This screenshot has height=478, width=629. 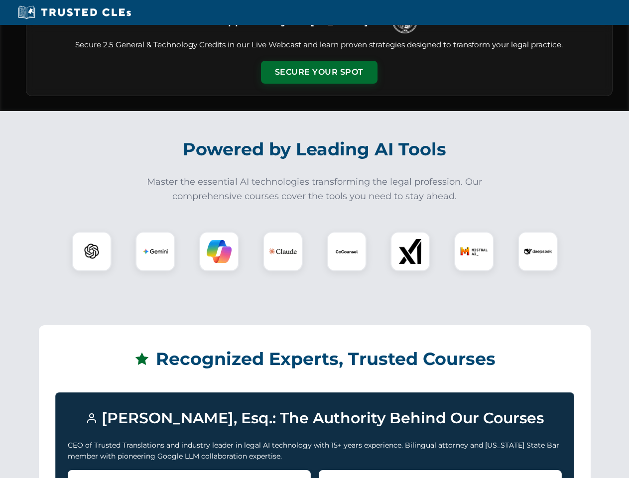 What do you see at coordinates (538, 252) in the screenshot?
I see `div: DeepSeek` at bounding box center [538, 252].